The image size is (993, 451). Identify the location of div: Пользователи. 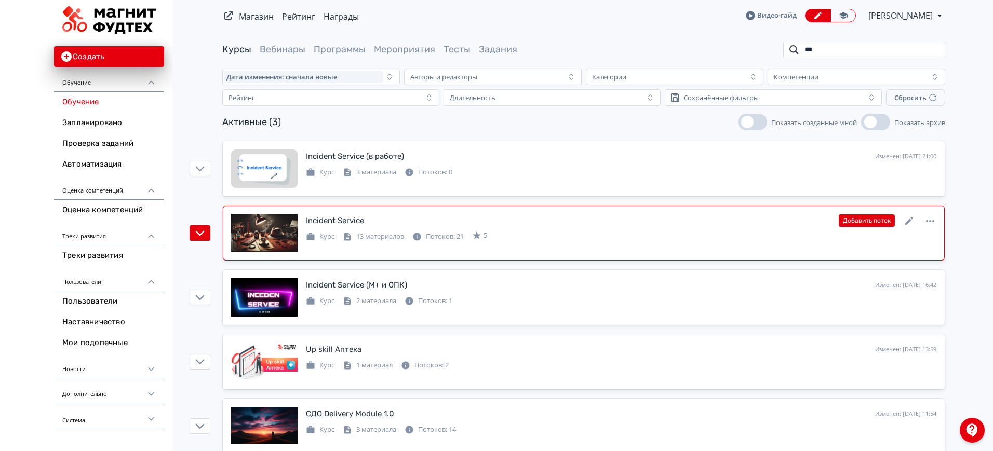
(109, 279).